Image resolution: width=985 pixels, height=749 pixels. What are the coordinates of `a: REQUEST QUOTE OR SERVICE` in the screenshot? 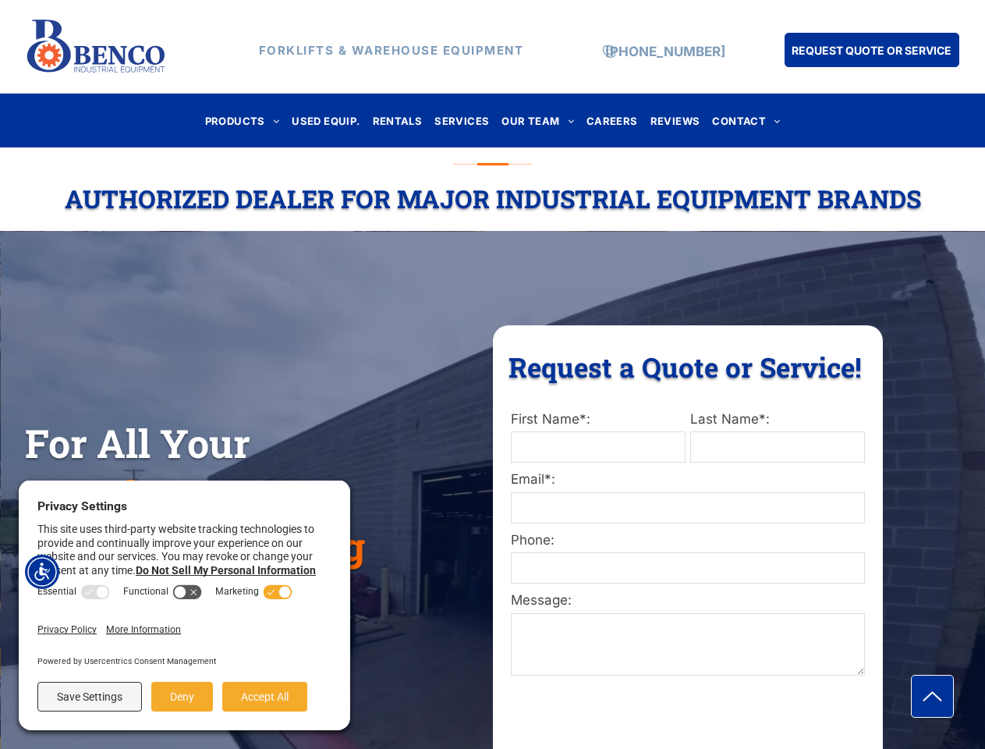 It's located at (872, 50).